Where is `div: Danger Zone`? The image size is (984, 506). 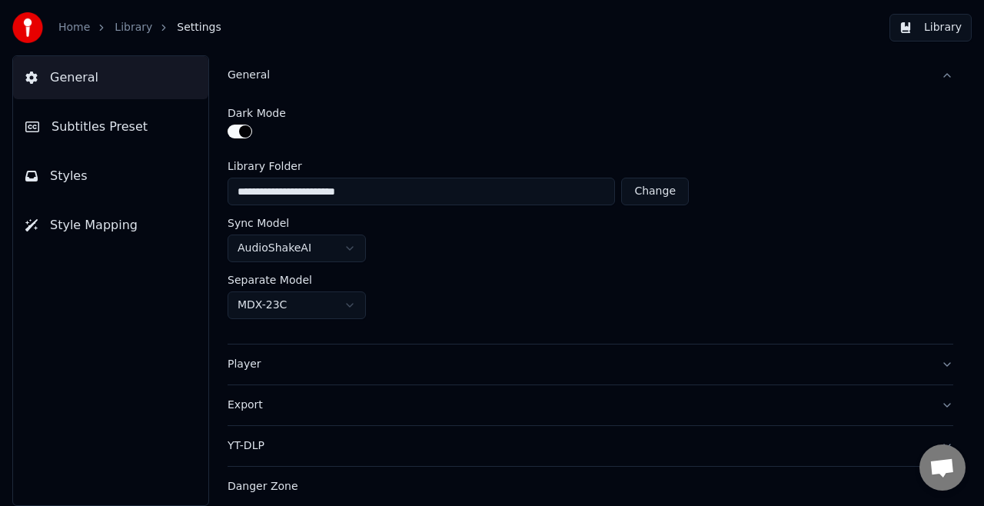 div: Danger Zone is located at coordinates (578, 487).